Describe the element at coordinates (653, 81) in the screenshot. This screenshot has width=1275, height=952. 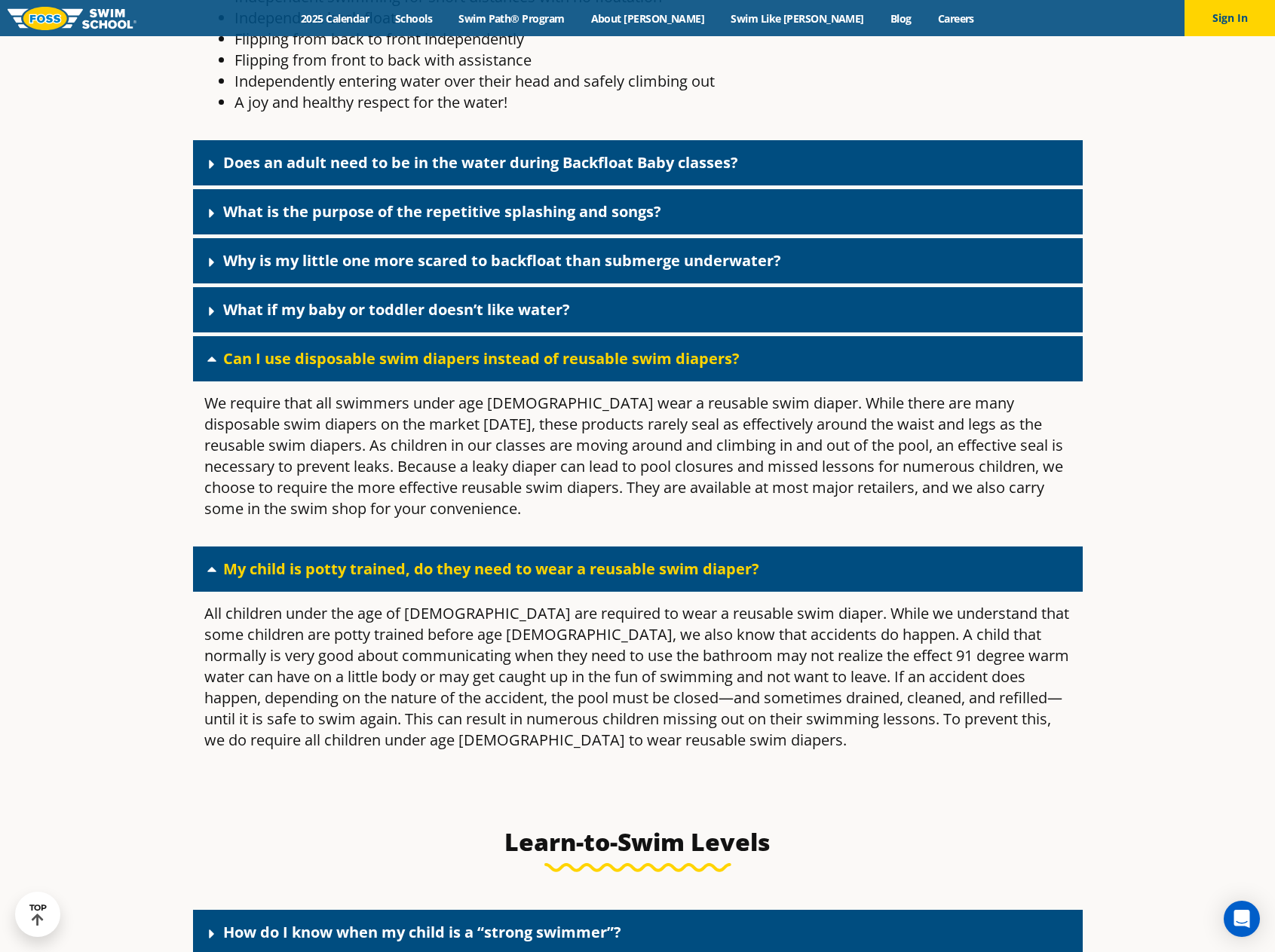
I see `li: Independently entering water over their head and safely climbing out` at that location.